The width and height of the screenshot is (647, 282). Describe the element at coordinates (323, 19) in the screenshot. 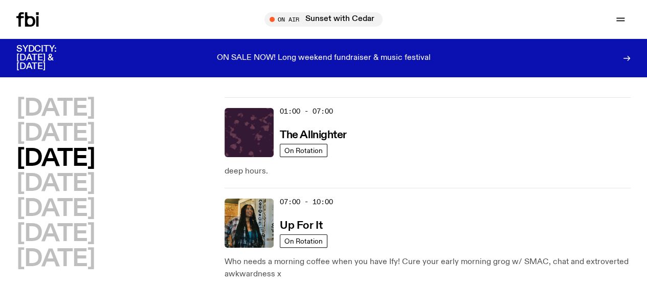

I see `button: On AirSunset with Cedar` at that location.